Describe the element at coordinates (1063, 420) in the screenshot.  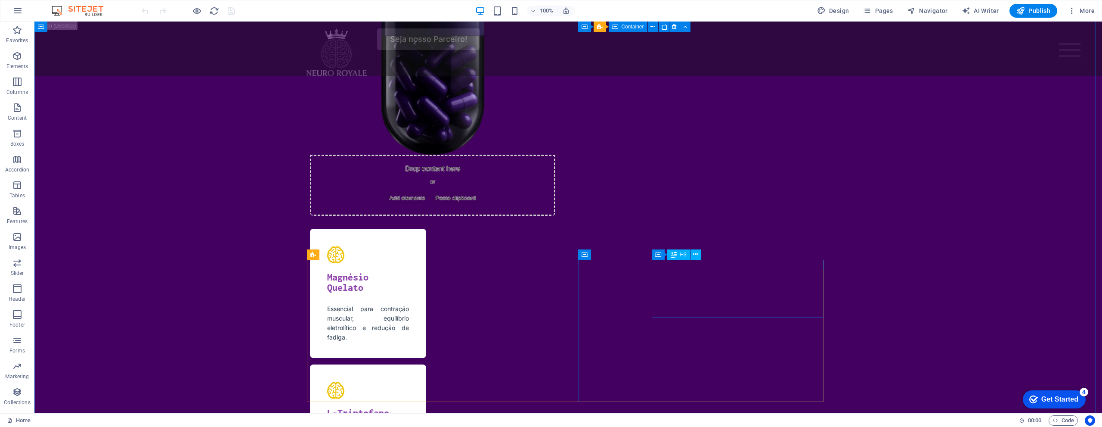
I see `button: Code` at that location.